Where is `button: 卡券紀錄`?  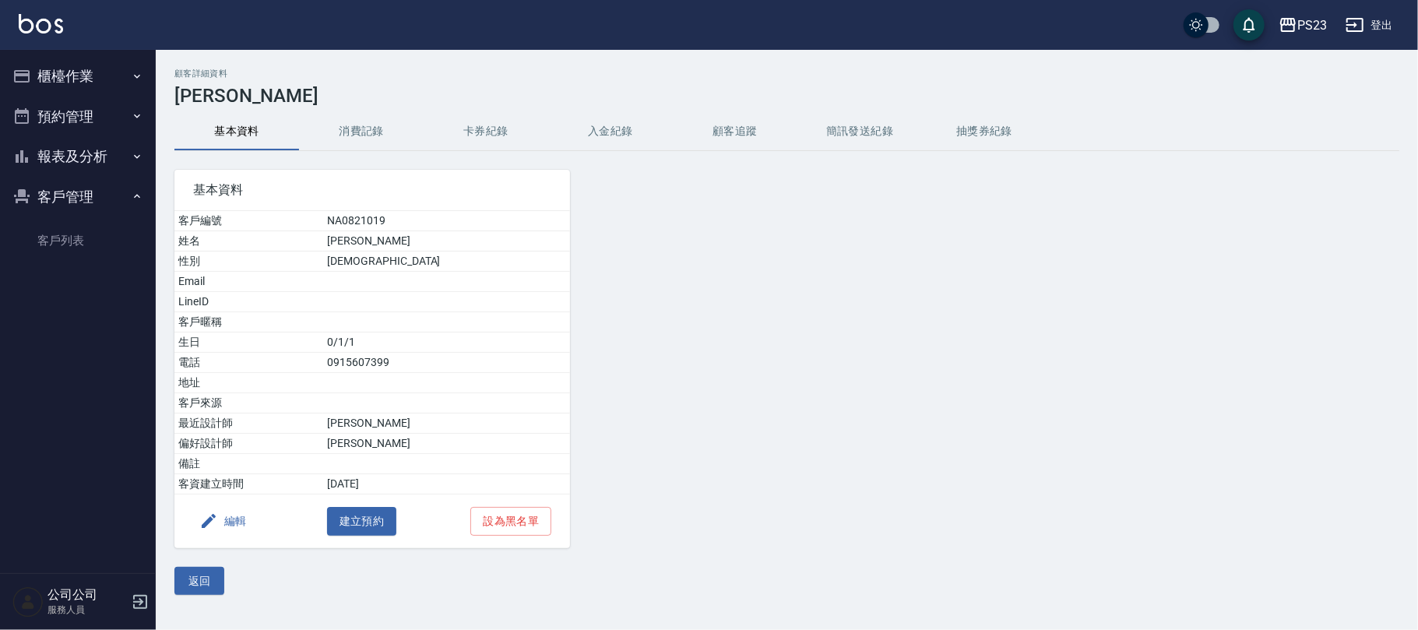 button: 卡券紀錄 is located at coordinates (486, 132).